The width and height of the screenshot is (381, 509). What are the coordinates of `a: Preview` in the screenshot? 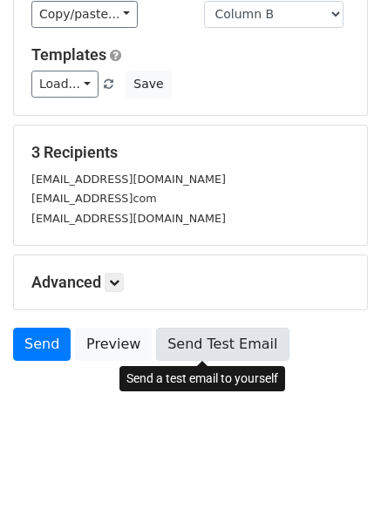 It's located at (113, 344).